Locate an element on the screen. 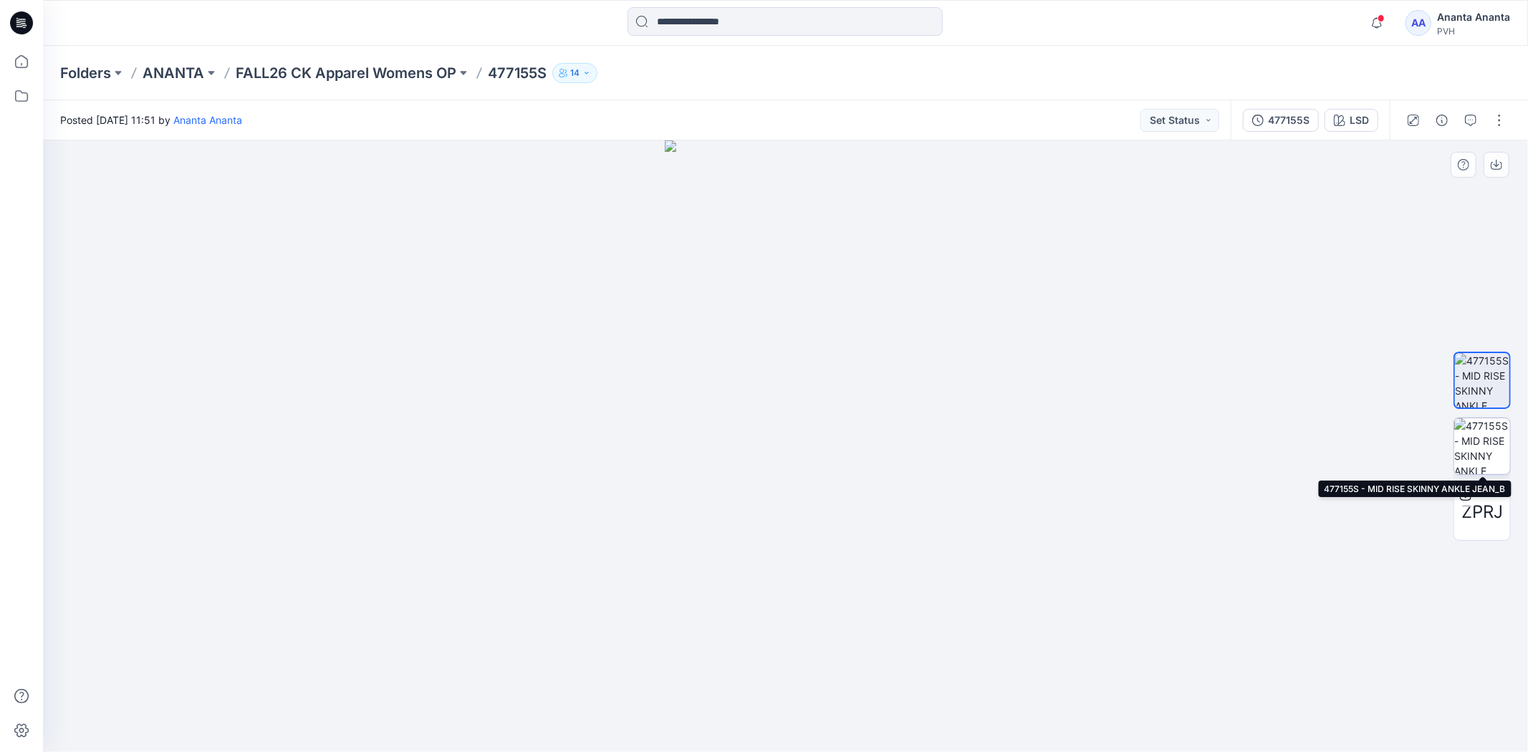 The image size is (1528, 752). span: ZPRJ is located at coordinates (1482, 512).